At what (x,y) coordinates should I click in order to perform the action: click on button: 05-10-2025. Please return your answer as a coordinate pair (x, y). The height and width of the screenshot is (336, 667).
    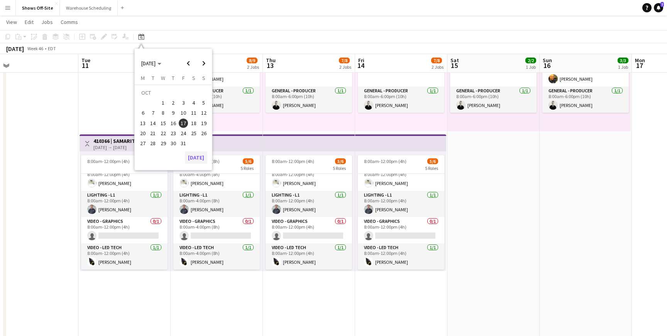
    Looking at the image, I should click on (204, 103).